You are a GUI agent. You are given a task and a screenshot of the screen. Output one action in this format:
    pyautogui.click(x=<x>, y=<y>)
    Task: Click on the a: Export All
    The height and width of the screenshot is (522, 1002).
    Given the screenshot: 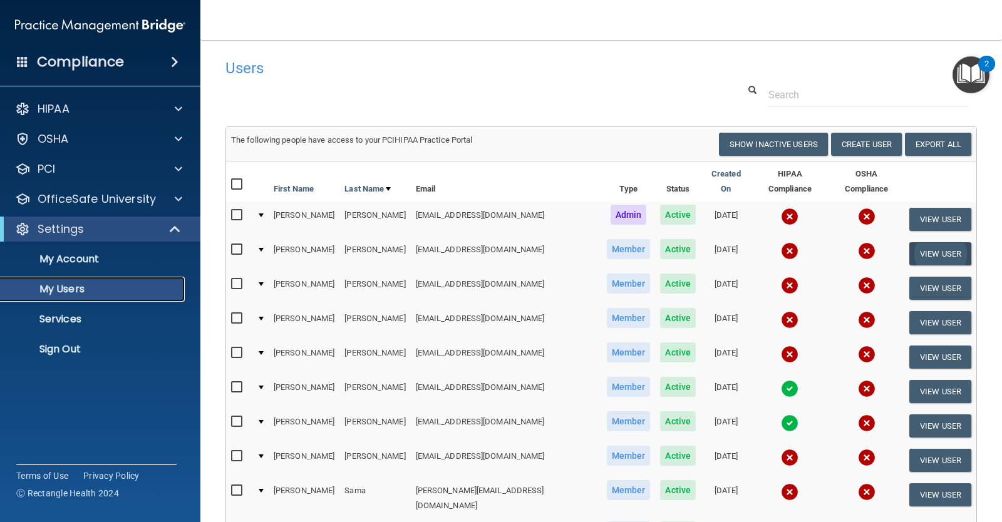 What is the action you would take?
    pyautogui.click(x=938, y=144)
    